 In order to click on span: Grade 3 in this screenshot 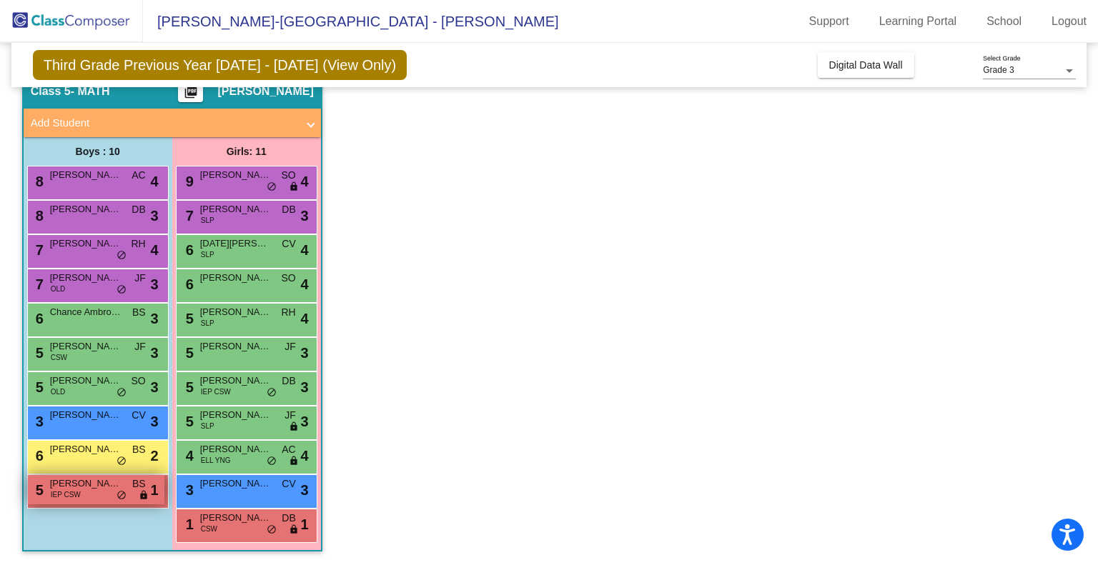, I will do `click(998, 70)`.